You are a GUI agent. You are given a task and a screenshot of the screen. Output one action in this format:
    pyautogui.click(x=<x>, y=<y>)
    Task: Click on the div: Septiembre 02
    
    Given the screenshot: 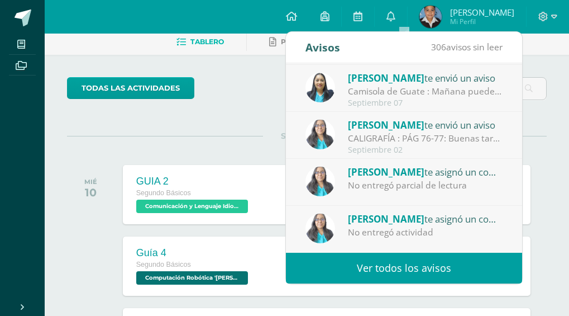 What is the action you would take?
    pyautogui.click(x=426, y=150)
    